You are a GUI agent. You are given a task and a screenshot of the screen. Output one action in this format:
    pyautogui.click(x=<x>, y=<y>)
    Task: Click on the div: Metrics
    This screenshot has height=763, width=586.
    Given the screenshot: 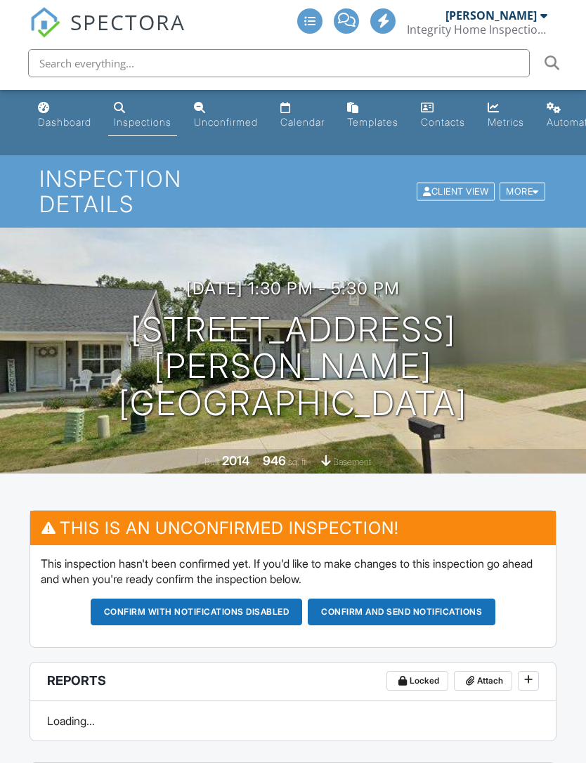 What is the action you would take?
    pyautogui.click(x=506, y=121)
    